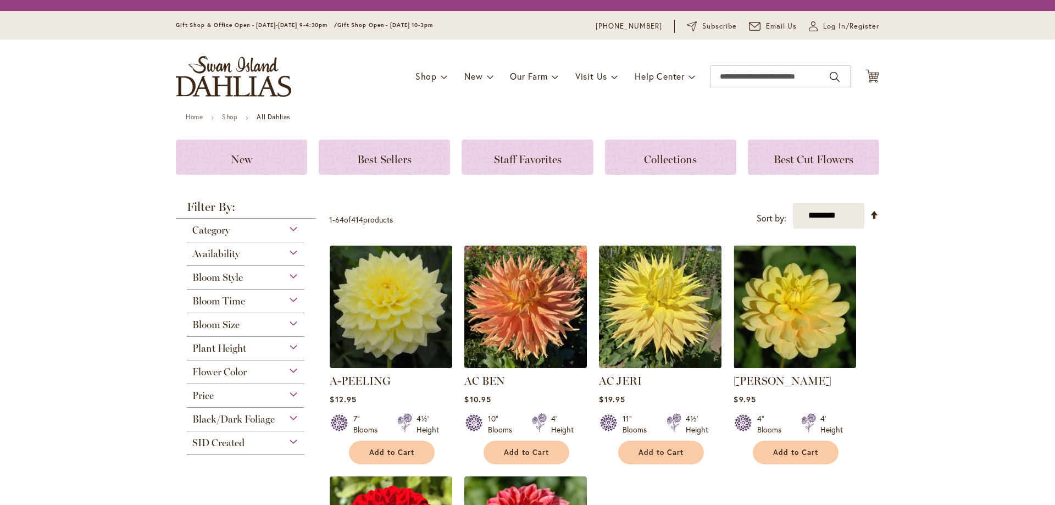 Image resolution: width=1055 pixels, height=505 pixels. What do you see at coordinates (591, 76) in the screenshot?
I see `span: Visit Us` at bounding box center [591, 76].